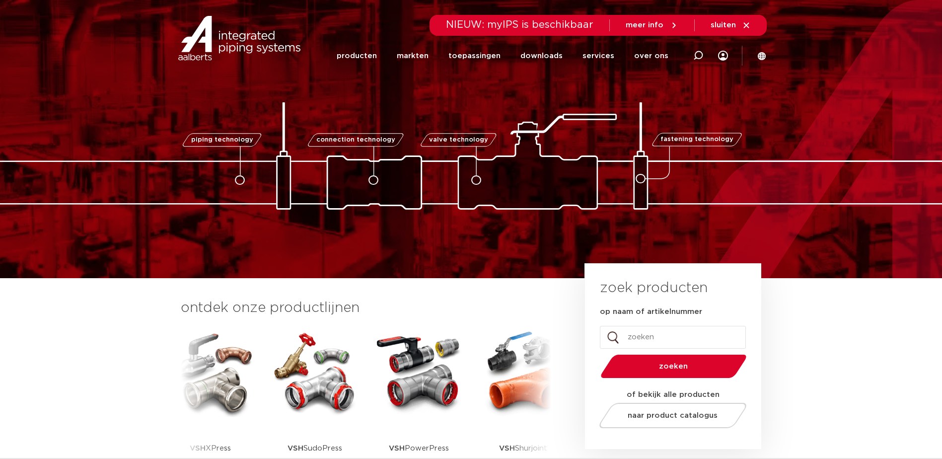  What do you see at coordinates (541, 56) in the screenshot?
I see `a: downloads` at bounding box center [541, 56].